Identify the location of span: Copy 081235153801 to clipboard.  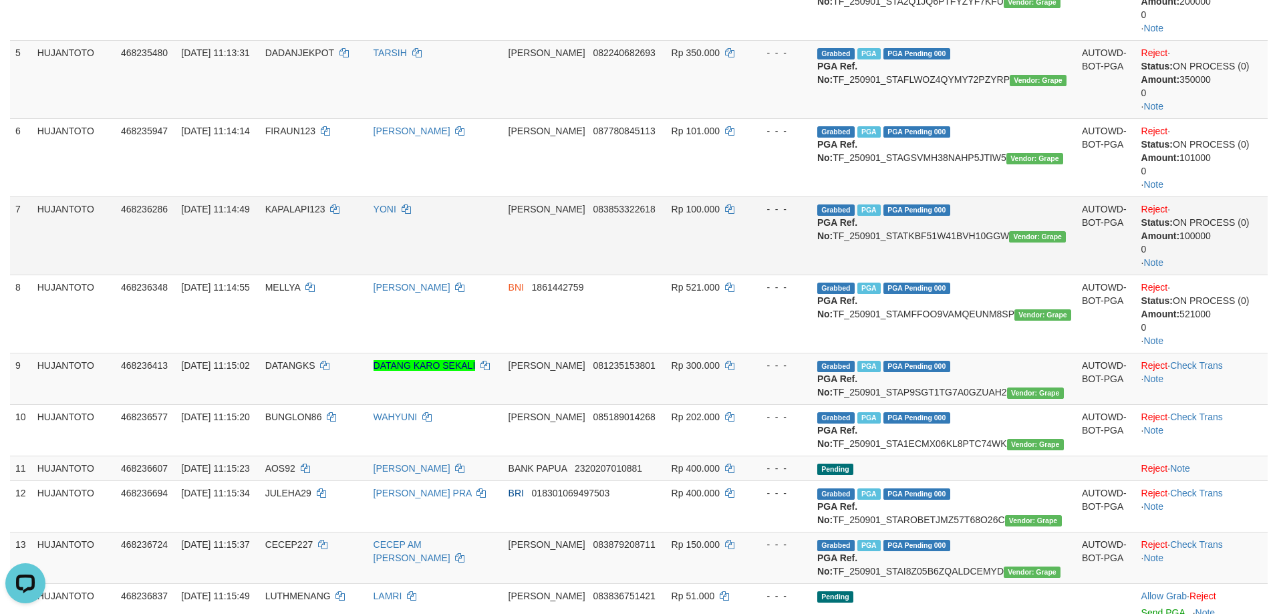
(623, 365).